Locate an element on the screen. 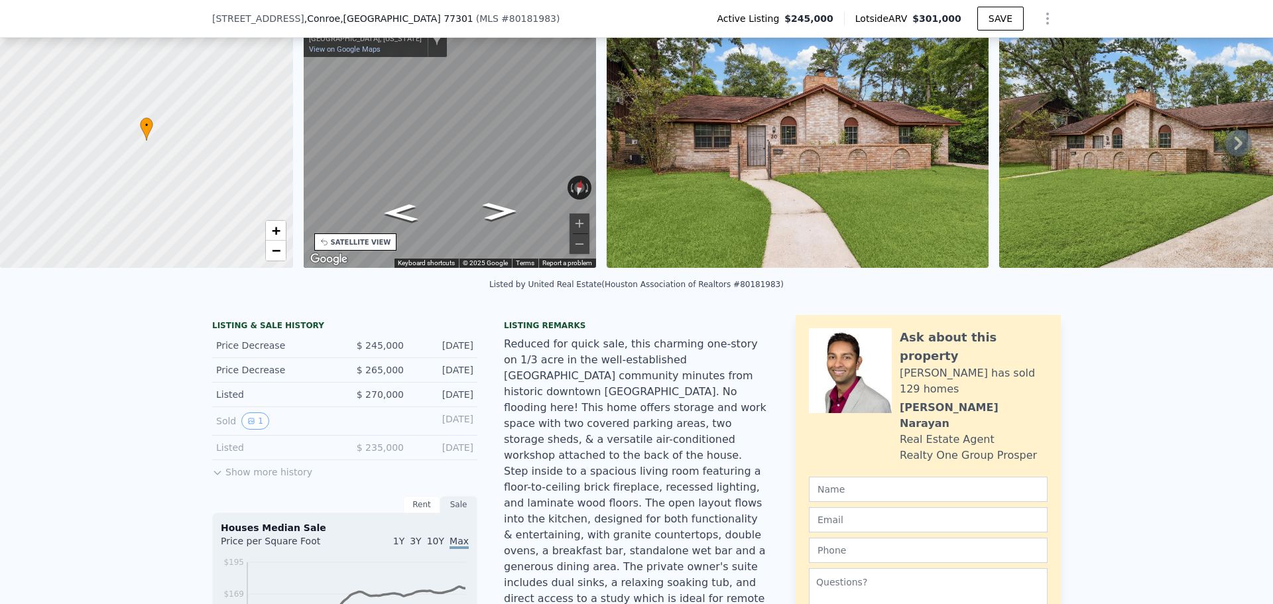 This screenshot has width=1273, height=604. tspan: $195 is located at coordinates (233, 562).